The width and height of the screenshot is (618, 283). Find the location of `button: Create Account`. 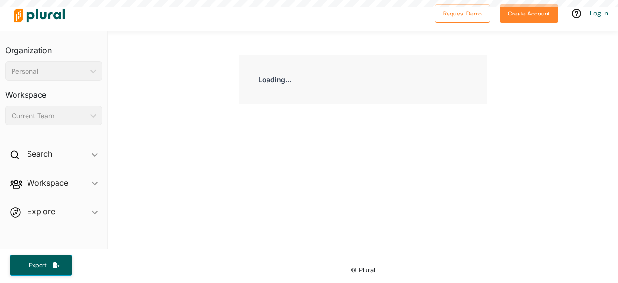

button: Create Account is located at coordinates (529, 14).